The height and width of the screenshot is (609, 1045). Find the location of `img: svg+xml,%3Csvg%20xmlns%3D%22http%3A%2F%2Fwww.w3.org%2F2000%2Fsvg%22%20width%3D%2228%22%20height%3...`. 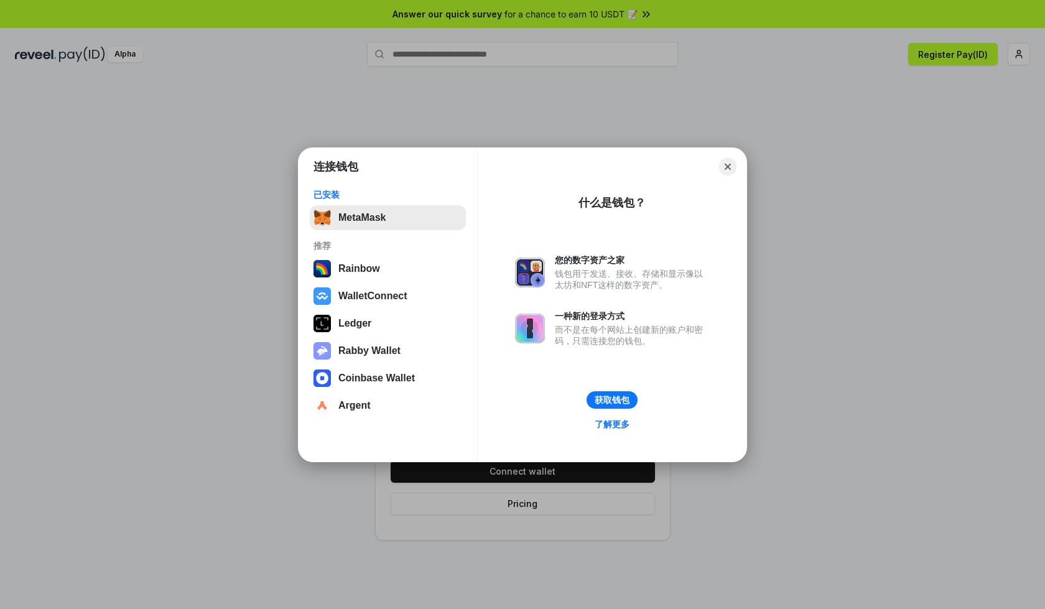

img: svg+xml,%3Csvg%20xmlns%3D%22http%3A%2F%2Fwww.w3.org%2F2000%2Fsvg%22%20width%3D%2228%22%20height%3... is located at coordinates (322, 324).